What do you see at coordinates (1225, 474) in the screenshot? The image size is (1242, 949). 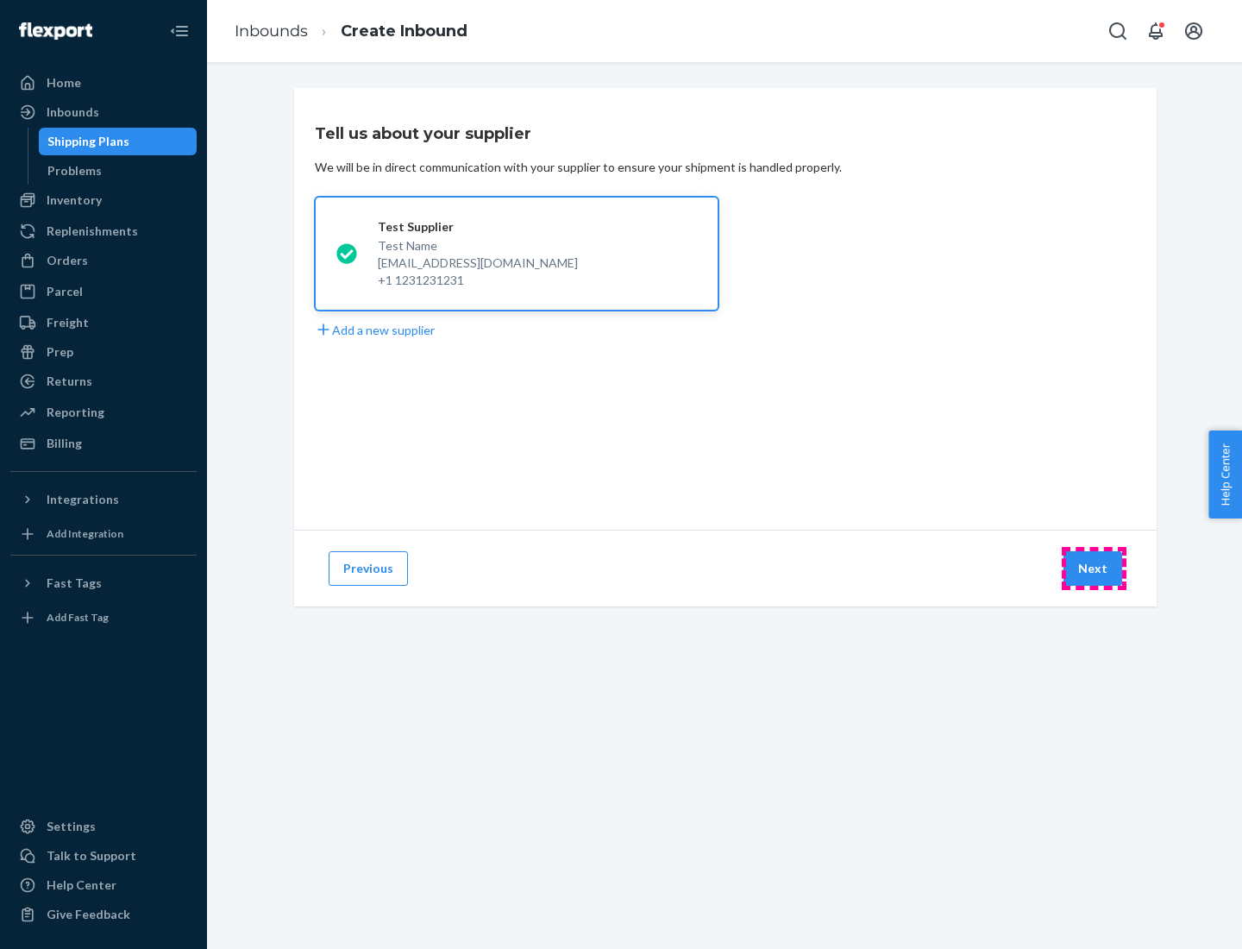 I see `button: Help Center` at bounding box center [1225, 474].